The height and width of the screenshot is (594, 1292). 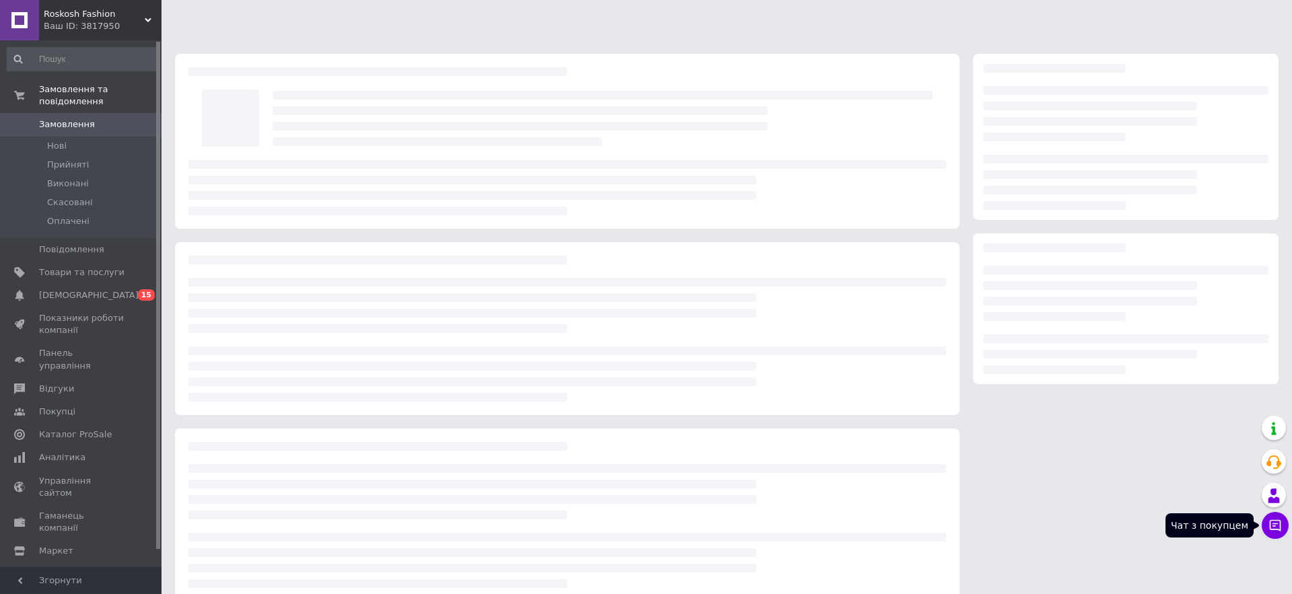 What do you see at coordinates (68, 221) in the screenshot?
I see `span: Оплачені` at bounding box center [68, 221].